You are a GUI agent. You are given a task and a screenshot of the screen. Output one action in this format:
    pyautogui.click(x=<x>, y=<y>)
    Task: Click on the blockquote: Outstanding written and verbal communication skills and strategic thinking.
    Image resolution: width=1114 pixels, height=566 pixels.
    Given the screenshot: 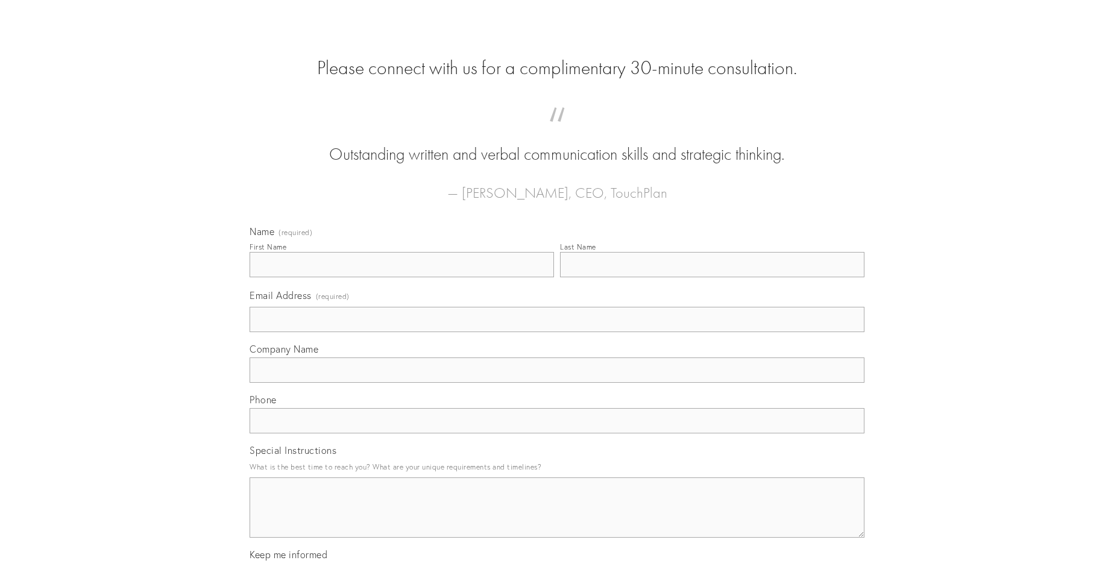 What is the action you would take?
    pyautogui.click(x=557, y=143)
    